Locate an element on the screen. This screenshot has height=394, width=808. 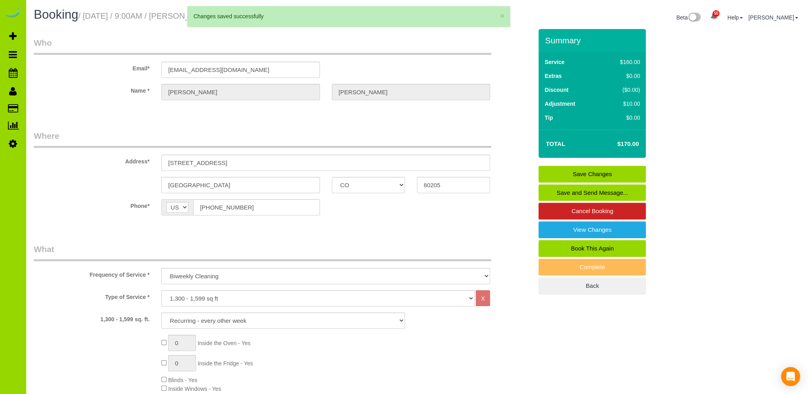
label: Phone* is located at coordinates (91, 204).